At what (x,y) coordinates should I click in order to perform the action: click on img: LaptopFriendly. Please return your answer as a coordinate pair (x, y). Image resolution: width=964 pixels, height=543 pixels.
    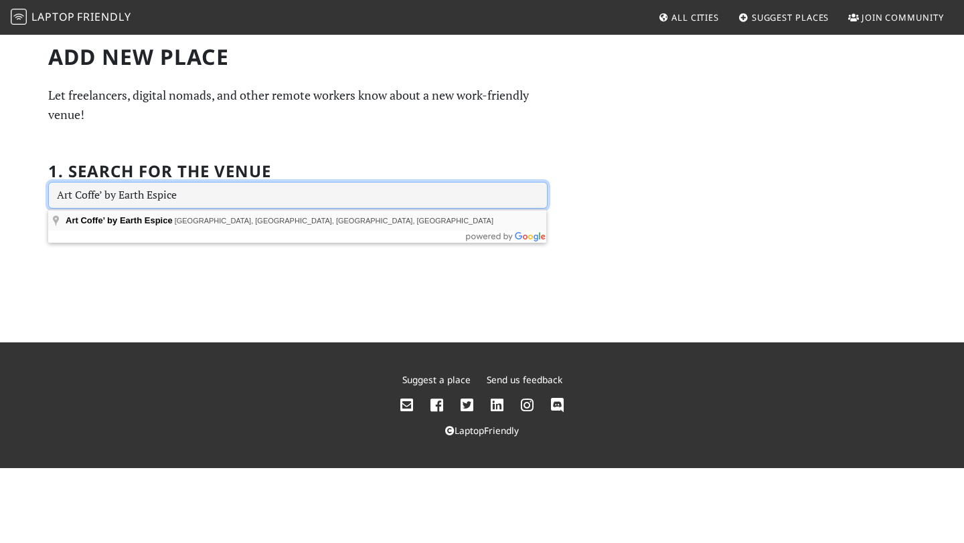
    Looking at the image, I should click on (19, 17).